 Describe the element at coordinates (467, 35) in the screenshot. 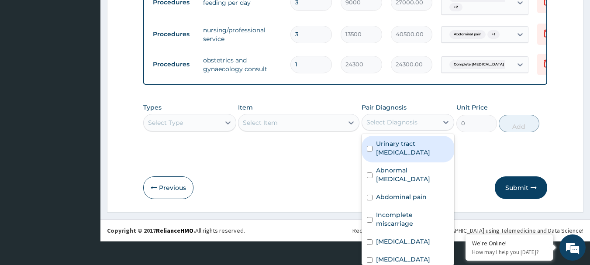

I see `span: Abdominal pain` at that location.